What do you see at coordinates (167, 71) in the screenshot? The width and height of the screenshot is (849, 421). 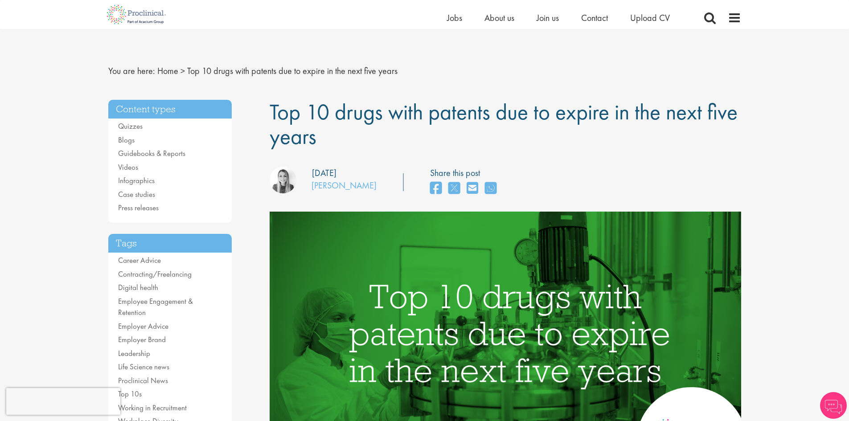 I see `a: breadcrumb link` at bounding box center [167, 71].